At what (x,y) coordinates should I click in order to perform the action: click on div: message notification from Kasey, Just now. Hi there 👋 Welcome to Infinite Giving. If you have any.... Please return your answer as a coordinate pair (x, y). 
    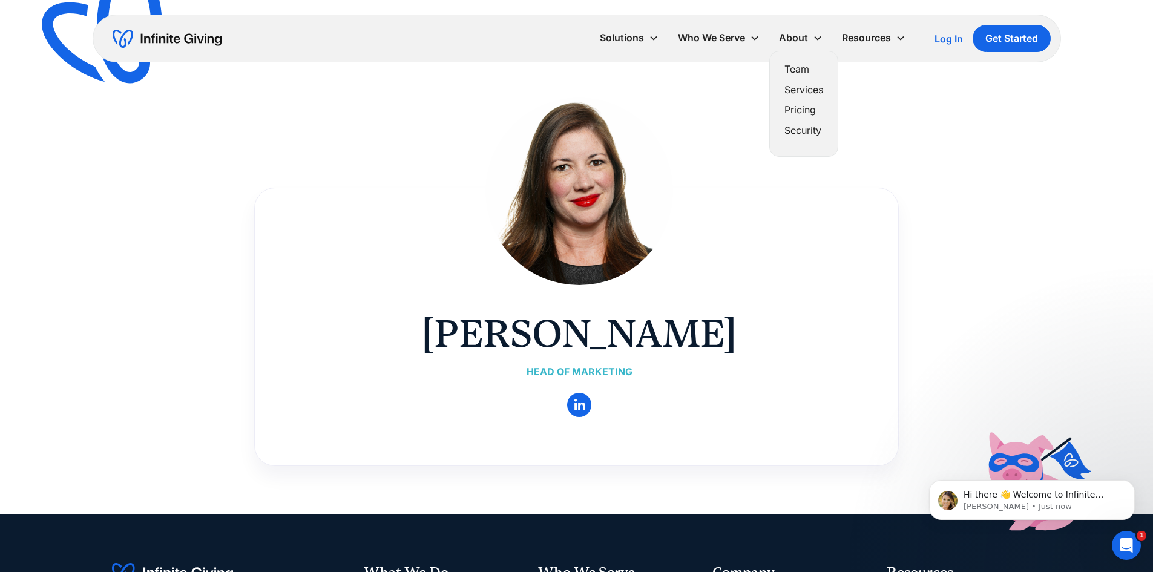
    Looking at the image, I should click on (121, 45).